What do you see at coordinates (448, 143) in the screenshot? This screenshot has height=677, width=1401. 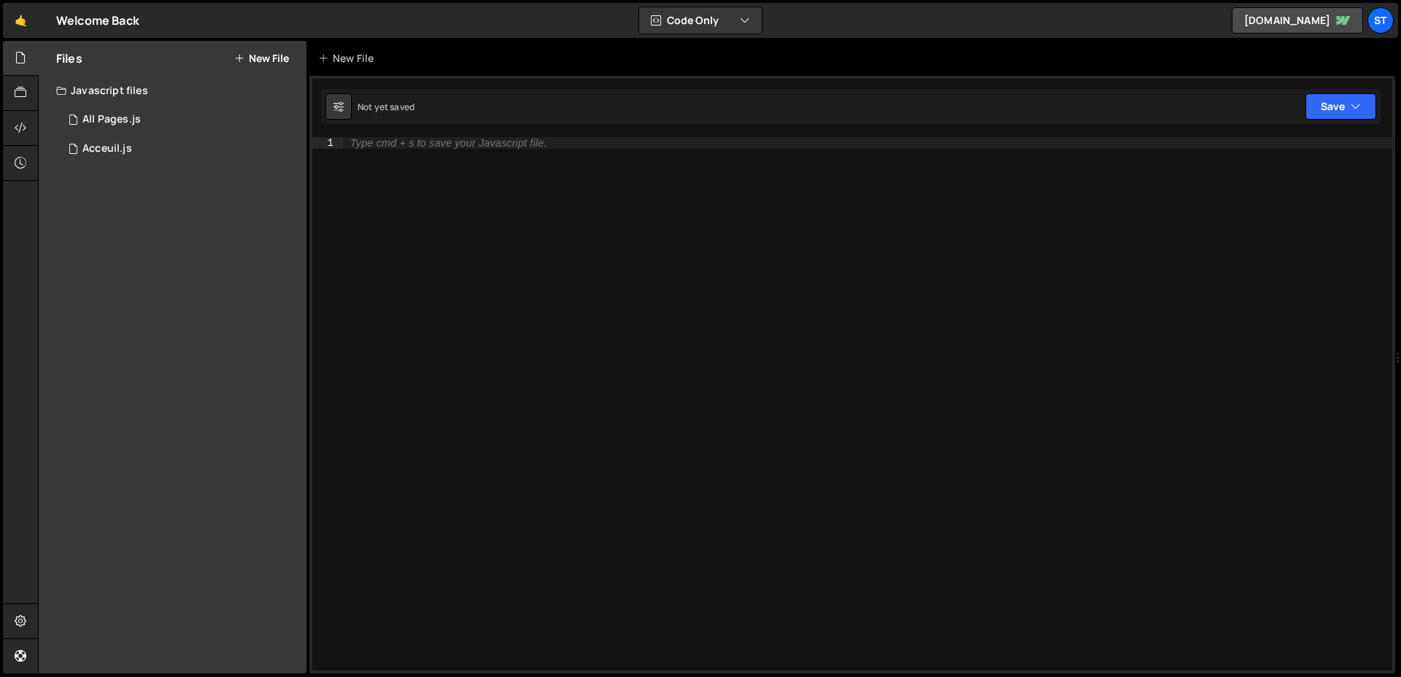 I see `div: Type cmd + s to save your Javascript file.` at bounding box center [448, 143].